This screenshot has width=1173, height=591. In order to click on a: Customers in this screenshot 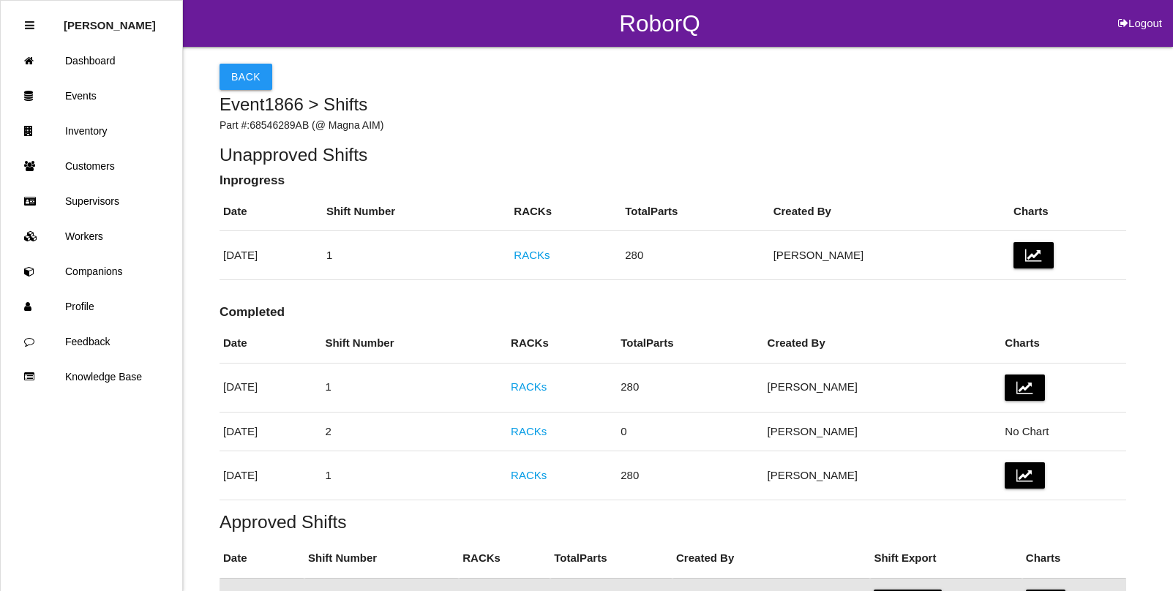, I will do `click(92, 166)`.